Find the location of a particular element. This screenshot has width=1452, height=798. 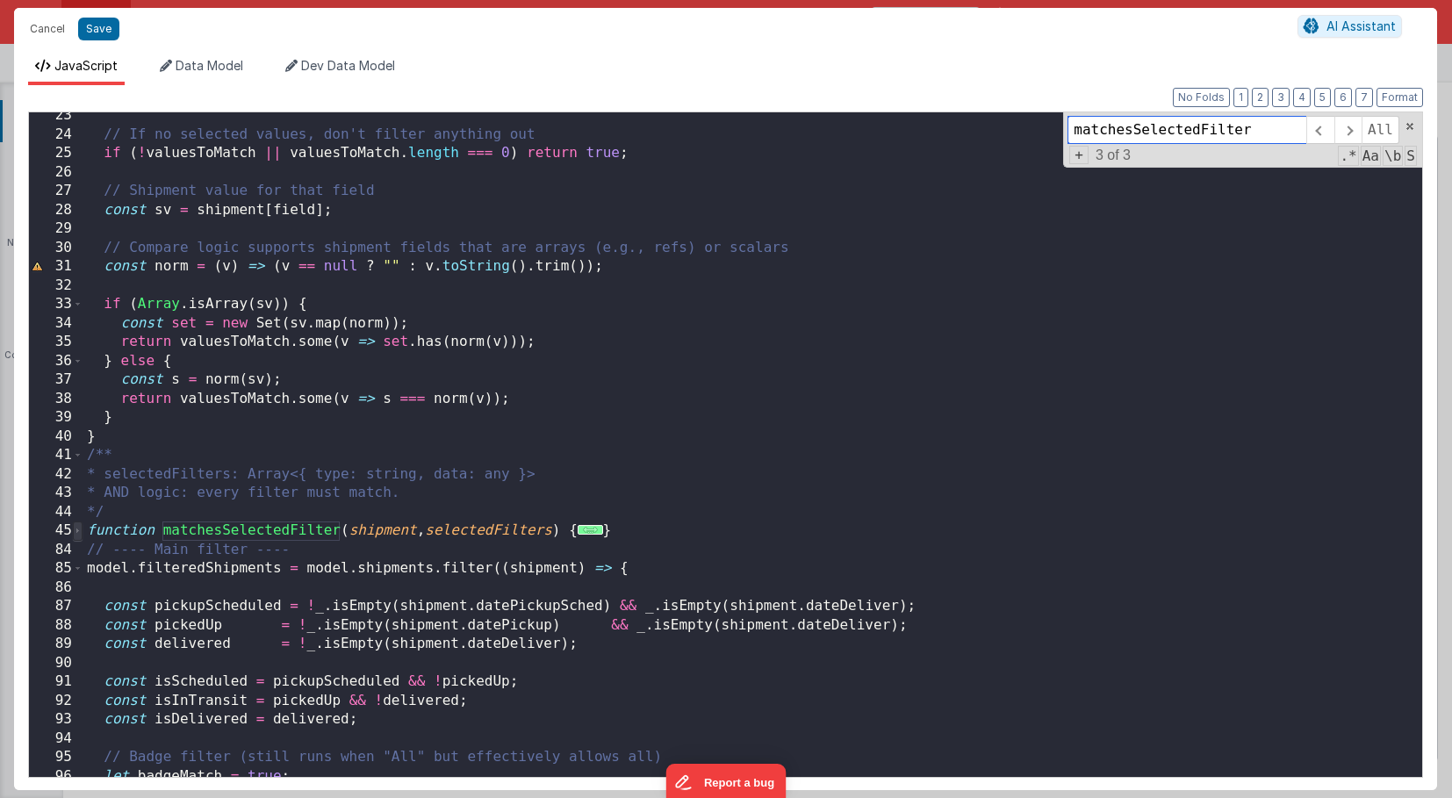

button: No Folds is located at coordinates (1201, 97).